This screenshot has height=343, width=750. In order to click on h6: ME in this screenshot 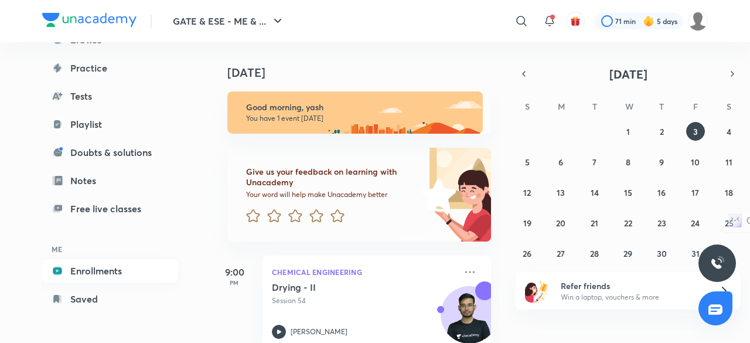, I will do `click(110, 249)`.